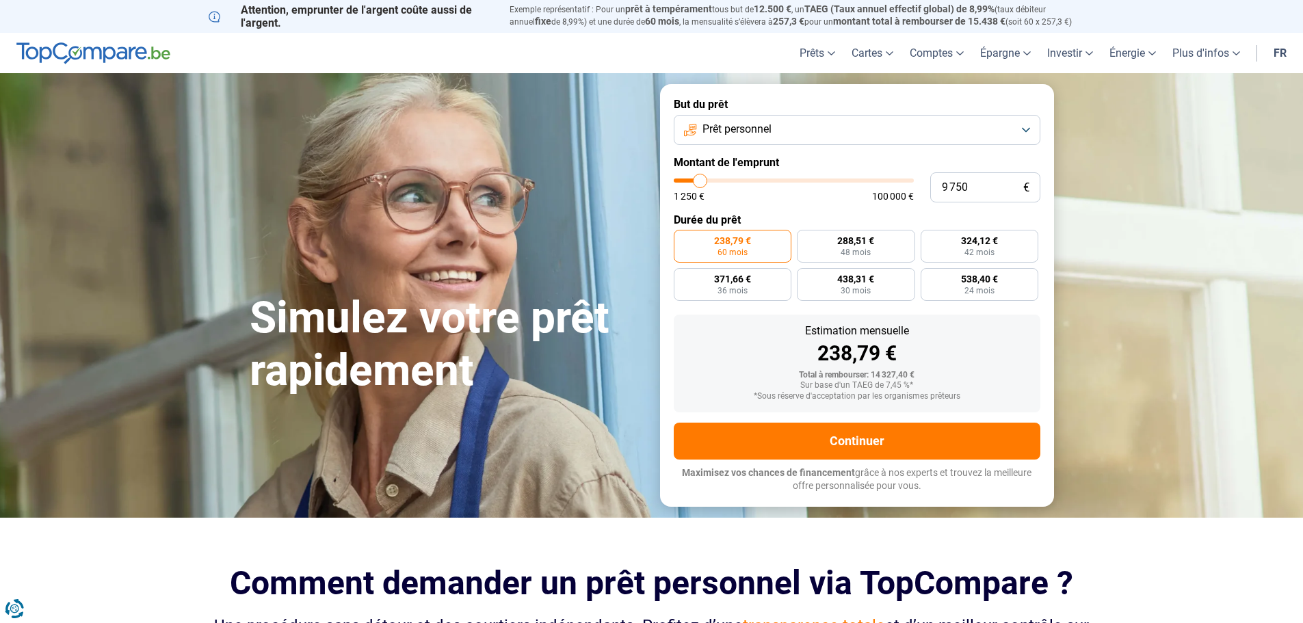 This screenshot has width=1303, height=623. What do you see at coordinates (1006, 53) in the screenshot?
I see `a: Épargne` at bounding box center [1006, 53].